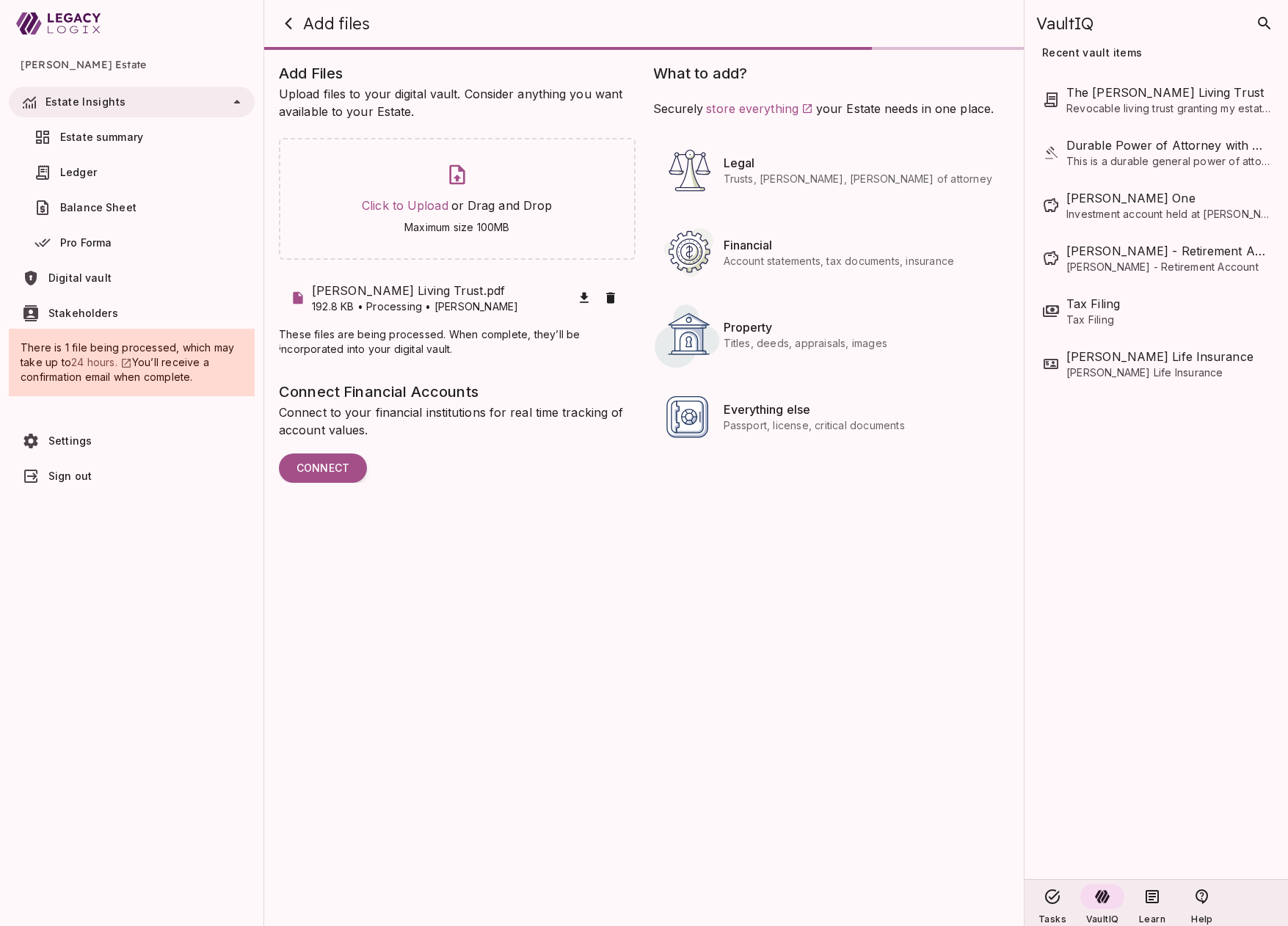 The image size is (1288, 926). Describe the element at coordinates (1168, 251) in the screenshot. I see `span: Schwab - Retirement Account` at that location.